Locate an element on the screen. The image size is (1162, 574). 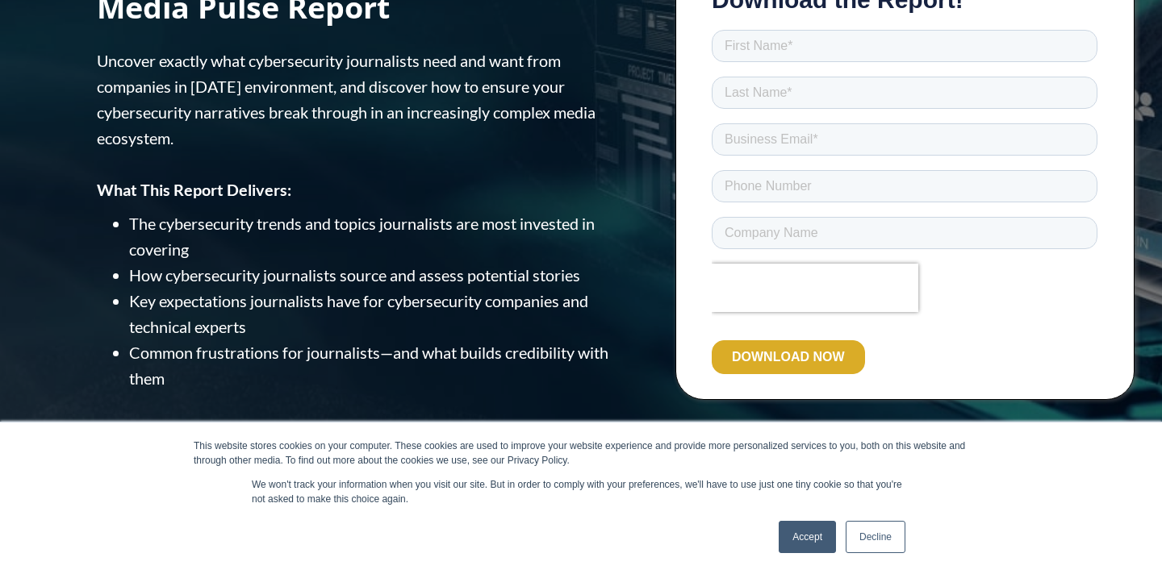
strong: What This Report Delivers: is located at coordinates (194, 190).